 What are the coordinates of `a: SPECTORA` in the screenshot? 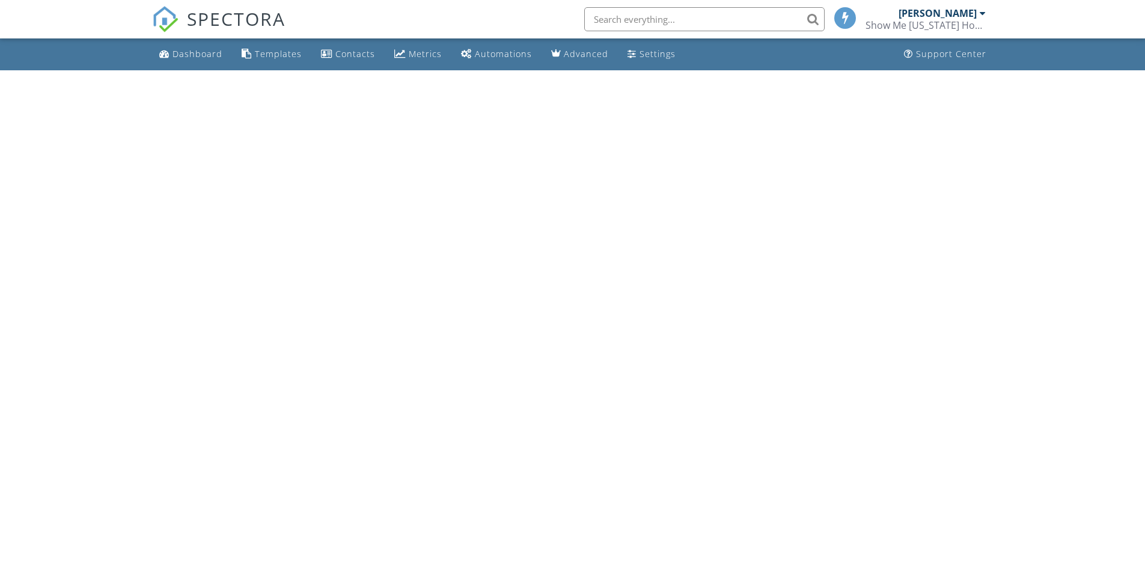 It's located at (219, 29).